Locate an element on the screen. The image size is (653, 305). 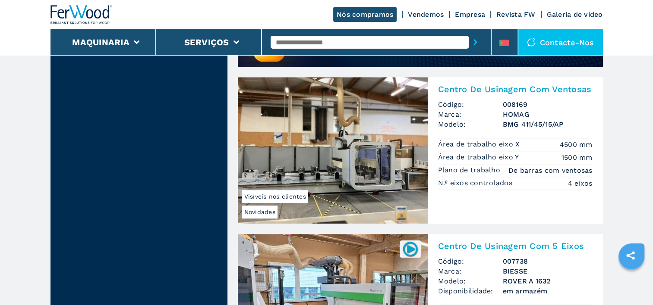
a: Centro De Usinagem Com Ventosas HOMAG BMG 411/45/15/APNovidadesVisíveis nos clientesCentro De Usi... is located at coordinates (420, 151).